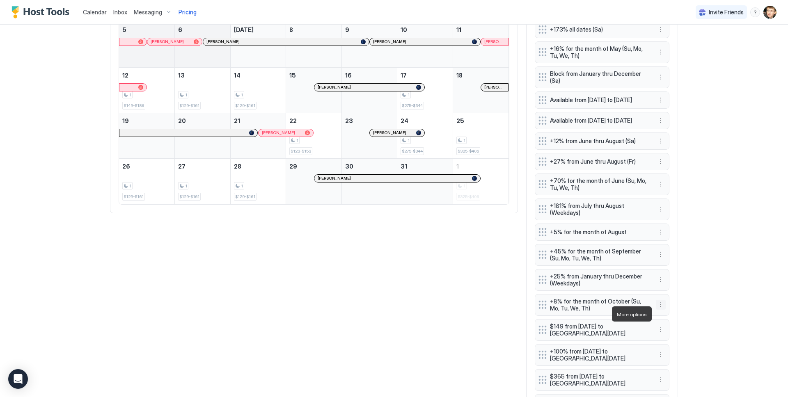 This screenshot has height=397, width=788. I want to click on td: October 28, 2025, so click(258, 181).